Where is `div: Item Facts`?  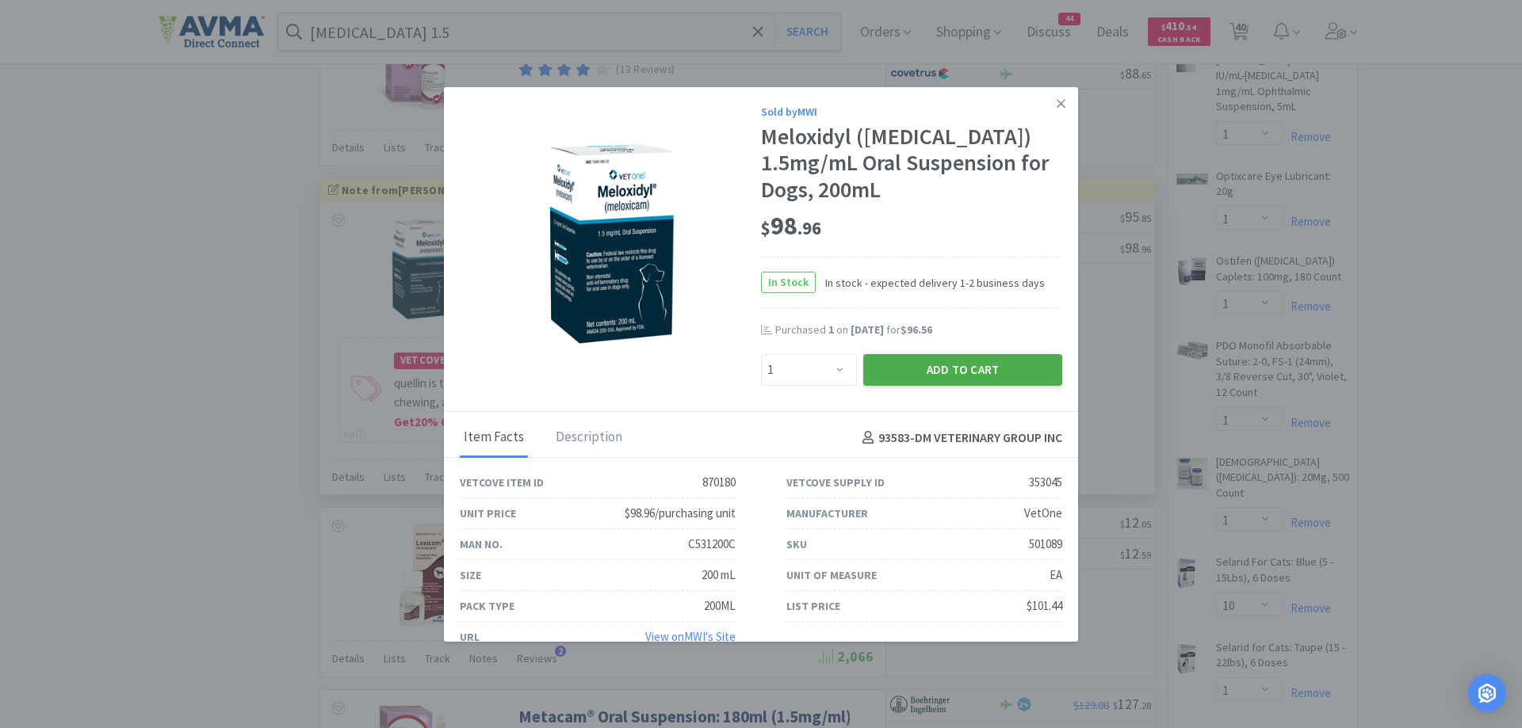 div: Item Facts is located at coordinates (494, 438).